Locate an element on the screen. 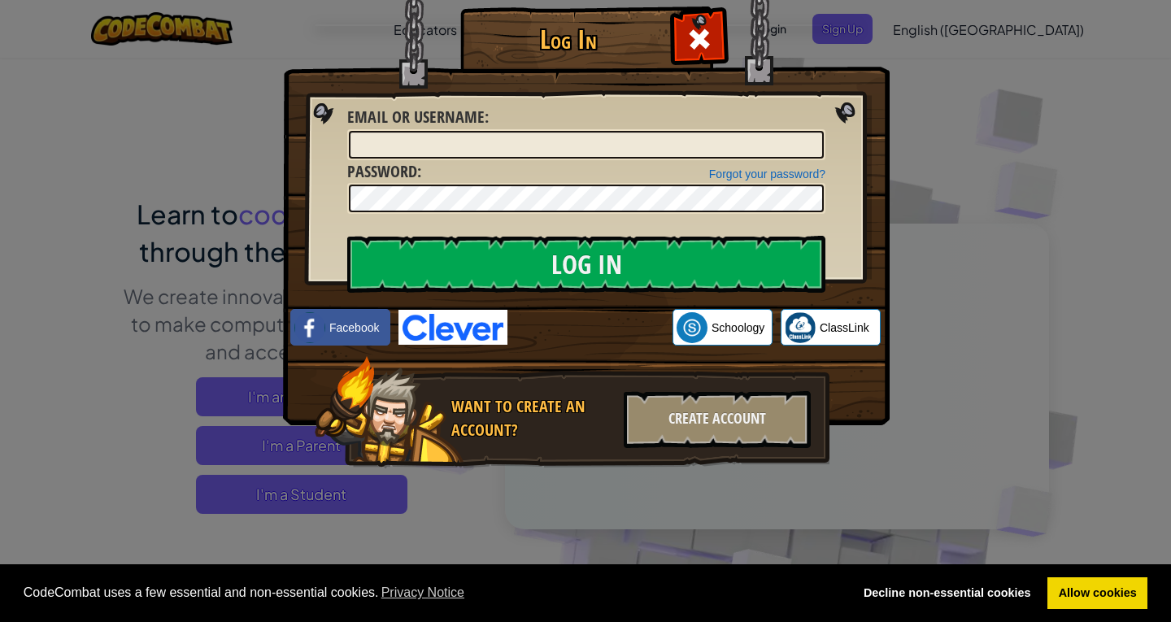  a: learn more about cookies is located at coordinates (423, 593).